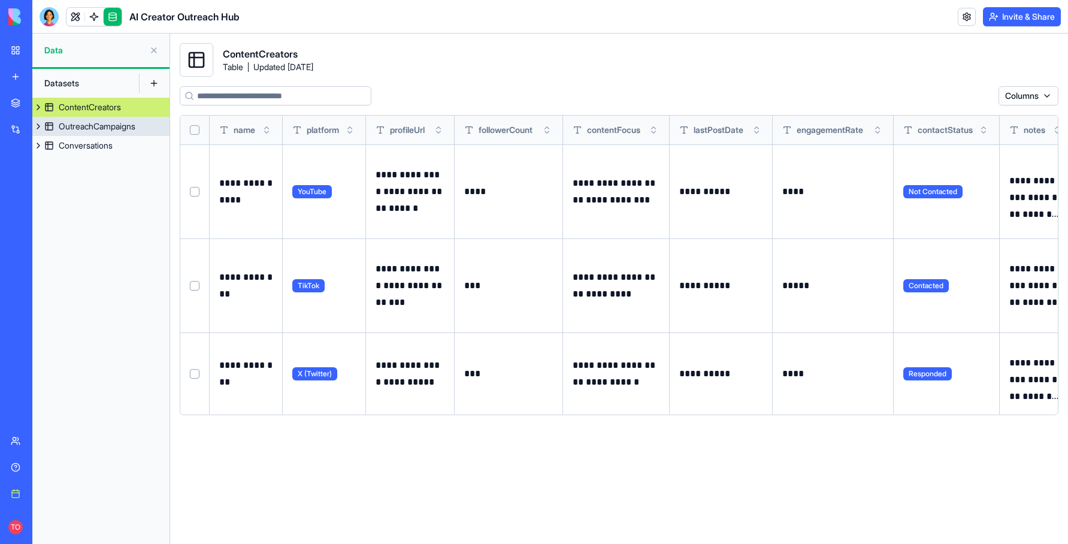 The height and width of the screenshot is (544, 1068). I want to click on span: Responded, so click(927, 374).